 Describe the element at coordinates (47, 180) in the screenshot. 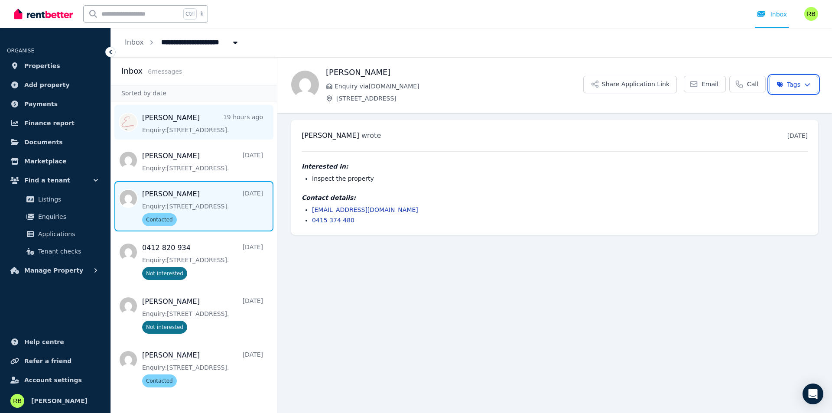

I see `span: Find a tenant` at that location.